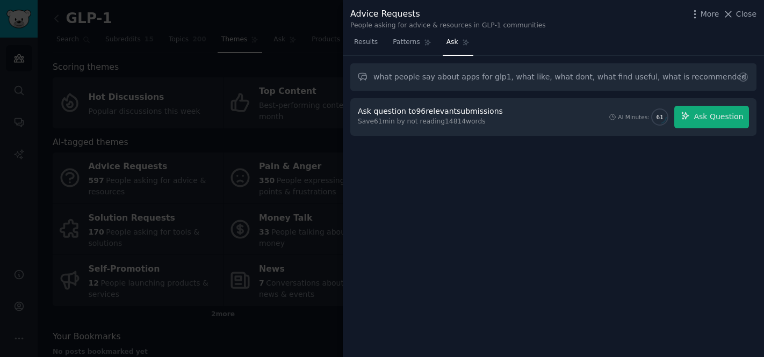 This screenshot has height=357, width=764. I want to click on span: 61, so click(660, 117).